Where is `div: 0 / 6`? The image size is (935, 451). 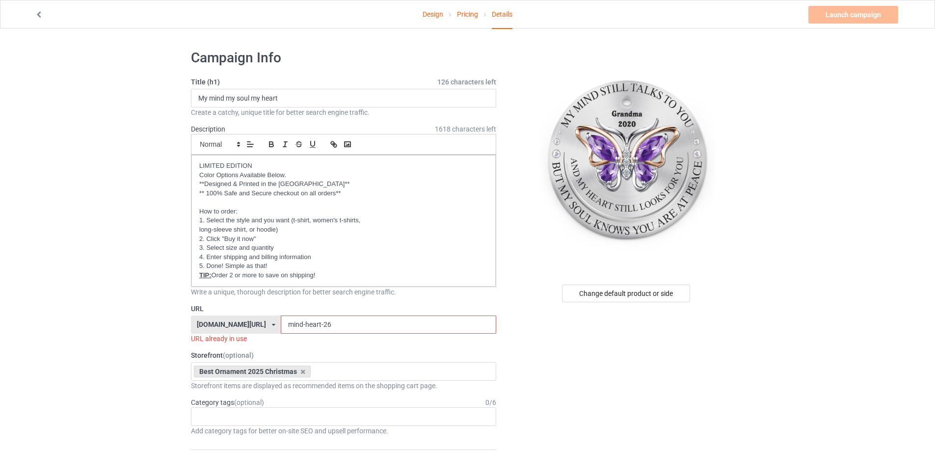 div: 0 / 6 is located at coordinates (491, 402).